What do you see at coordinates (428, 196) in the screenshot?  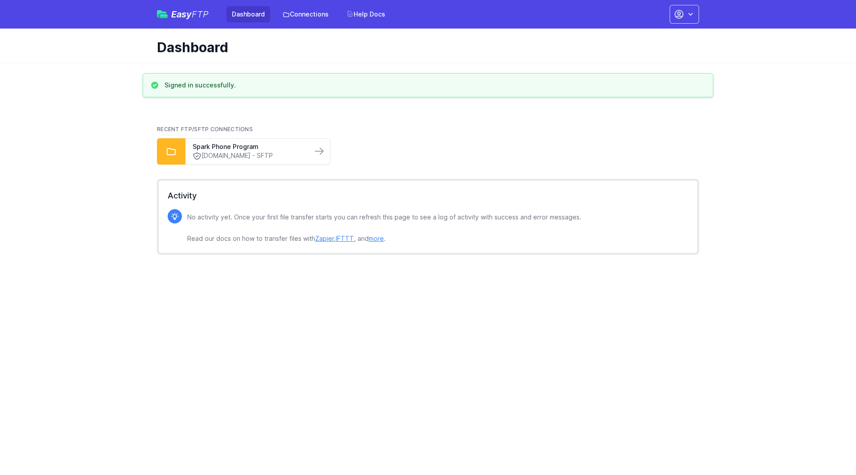 I see `h2: Activity` at bounding box center [428, 196].